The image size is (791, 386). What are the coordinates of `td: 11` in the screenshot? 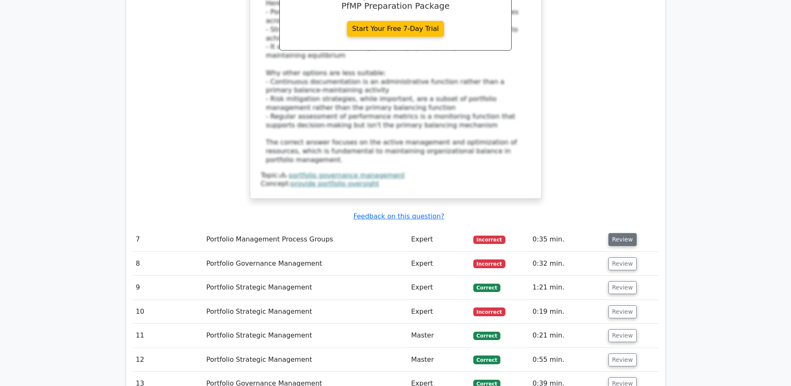 It's located at (168, 335).